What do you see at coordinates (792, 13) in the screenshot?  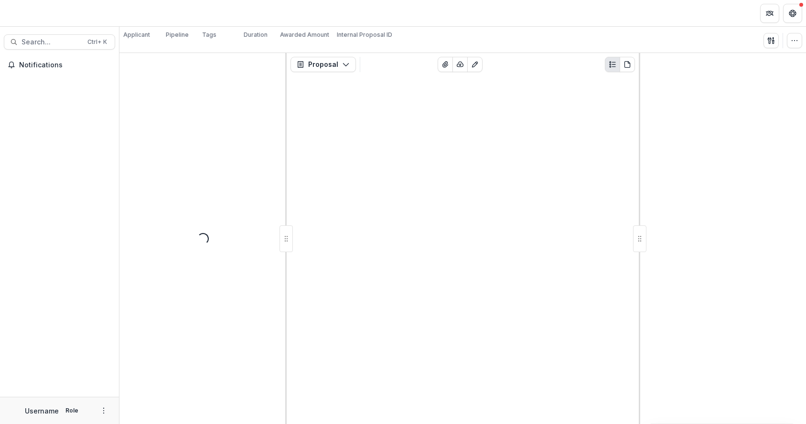 I see `button: Get Help` at bounding box center [792, 13].